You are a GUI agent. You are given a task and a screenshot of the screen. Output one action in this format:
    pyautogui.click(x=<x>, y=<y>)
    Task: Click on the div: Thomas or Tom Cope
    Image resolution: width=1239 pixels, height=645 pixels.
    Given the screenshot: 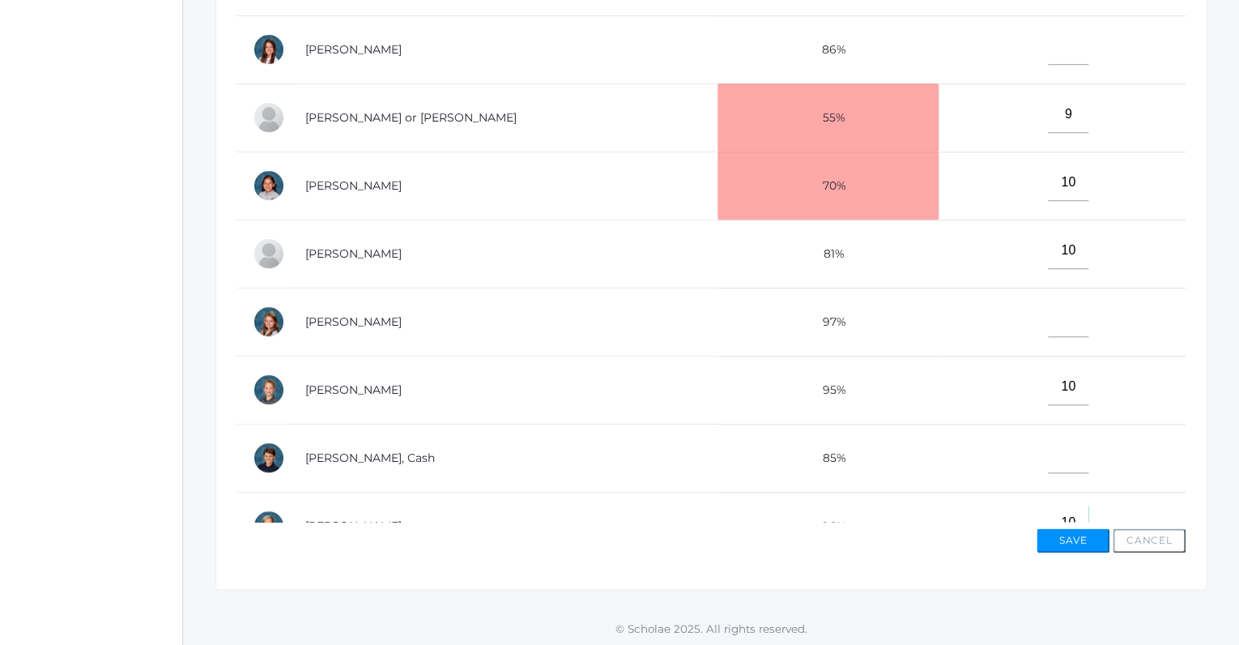 What is the action you would take?
    pyautogui.click(x=269, y=117)
    